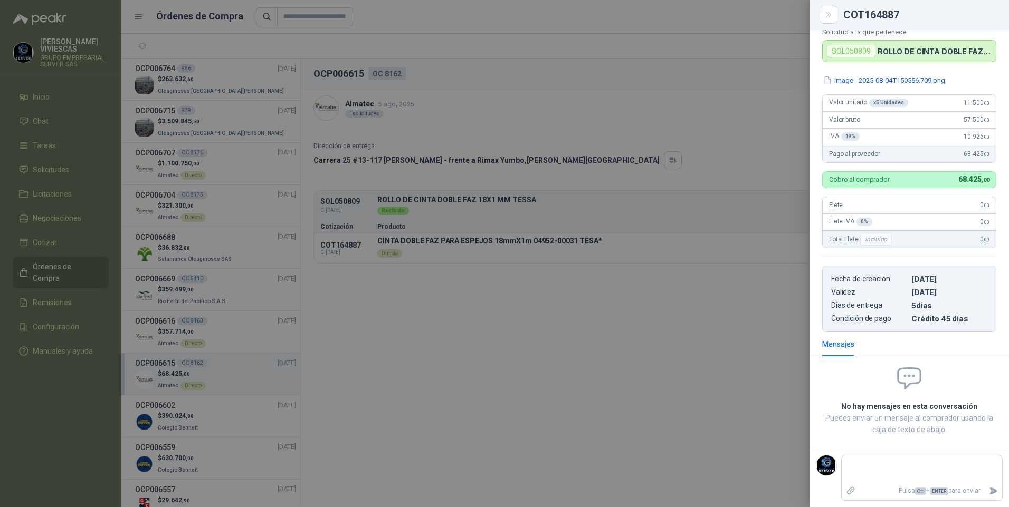 Image resolution: width=1009 pixels, height=507 pixels. What do you see at coordinates (909, 32) in the screenshot?
I see `p: Solicitud a la que pertenece` at bounding box center [909, 32].